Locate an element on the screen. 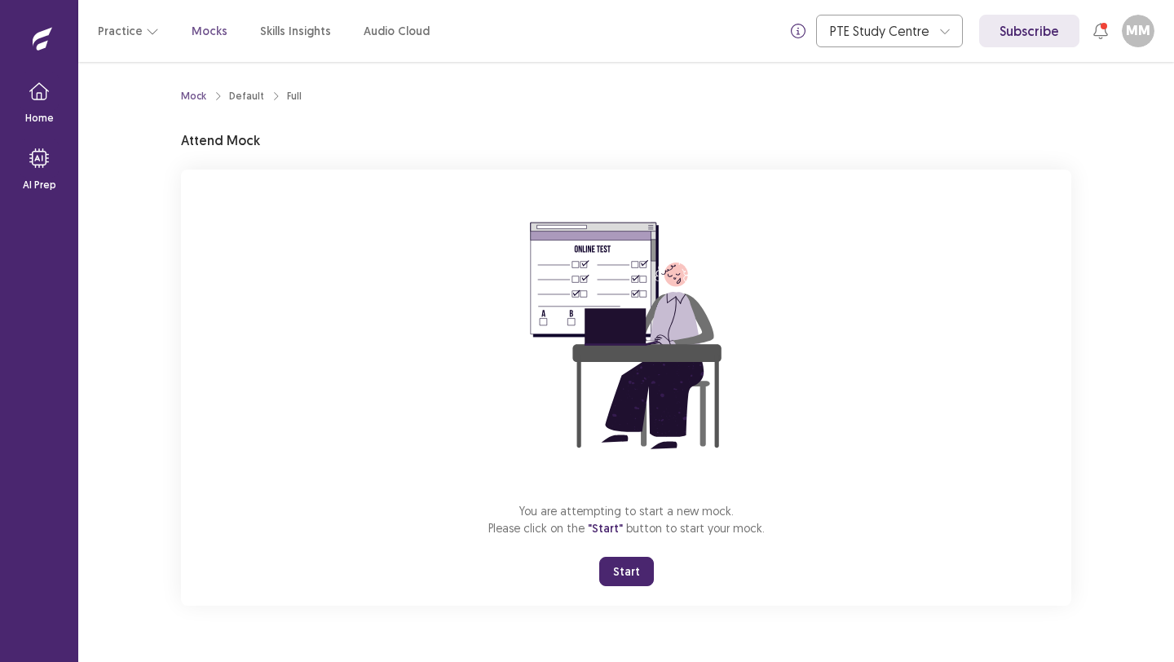 This screenshot has width=1174, height=662. p: AI Prep is located at coordinates (39, 185).